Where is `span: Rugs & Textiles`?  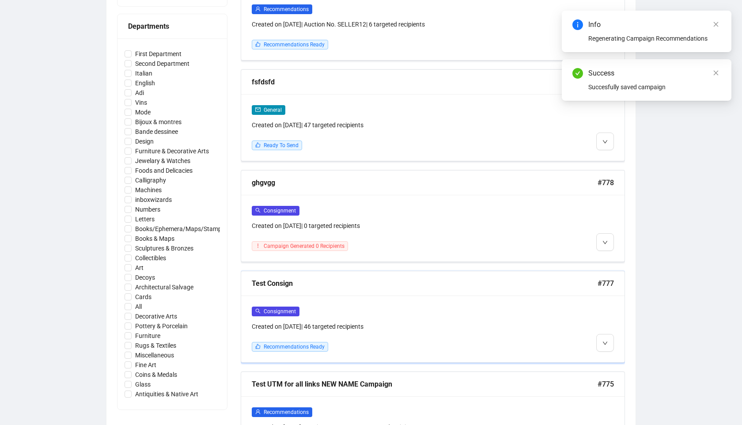
span: Rugs & Textiles is located at coordinates (155, 345).